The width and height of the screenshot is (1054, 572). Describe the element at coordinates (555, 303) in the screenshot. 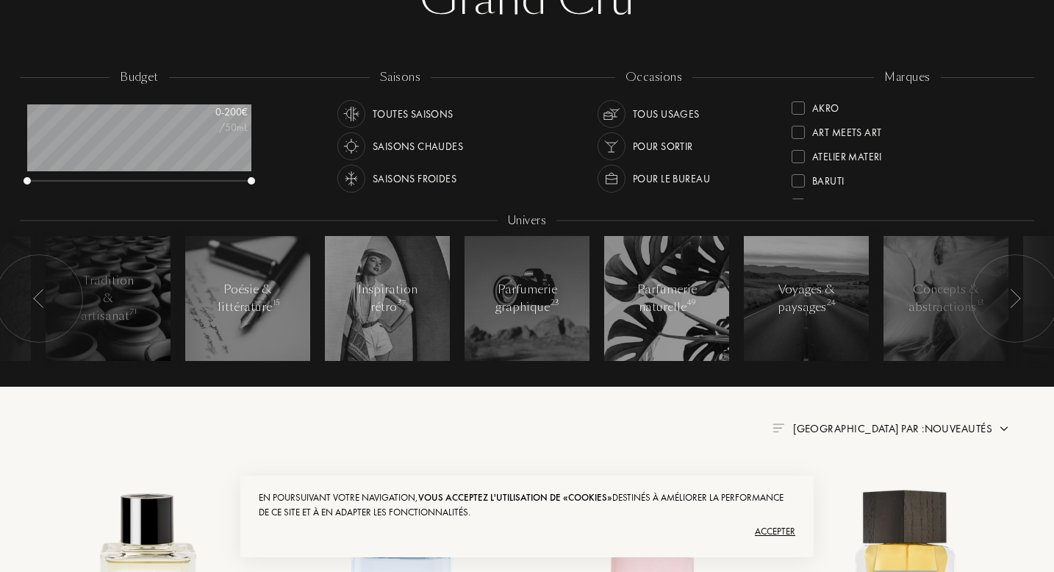

I see `span: 23` at that location.